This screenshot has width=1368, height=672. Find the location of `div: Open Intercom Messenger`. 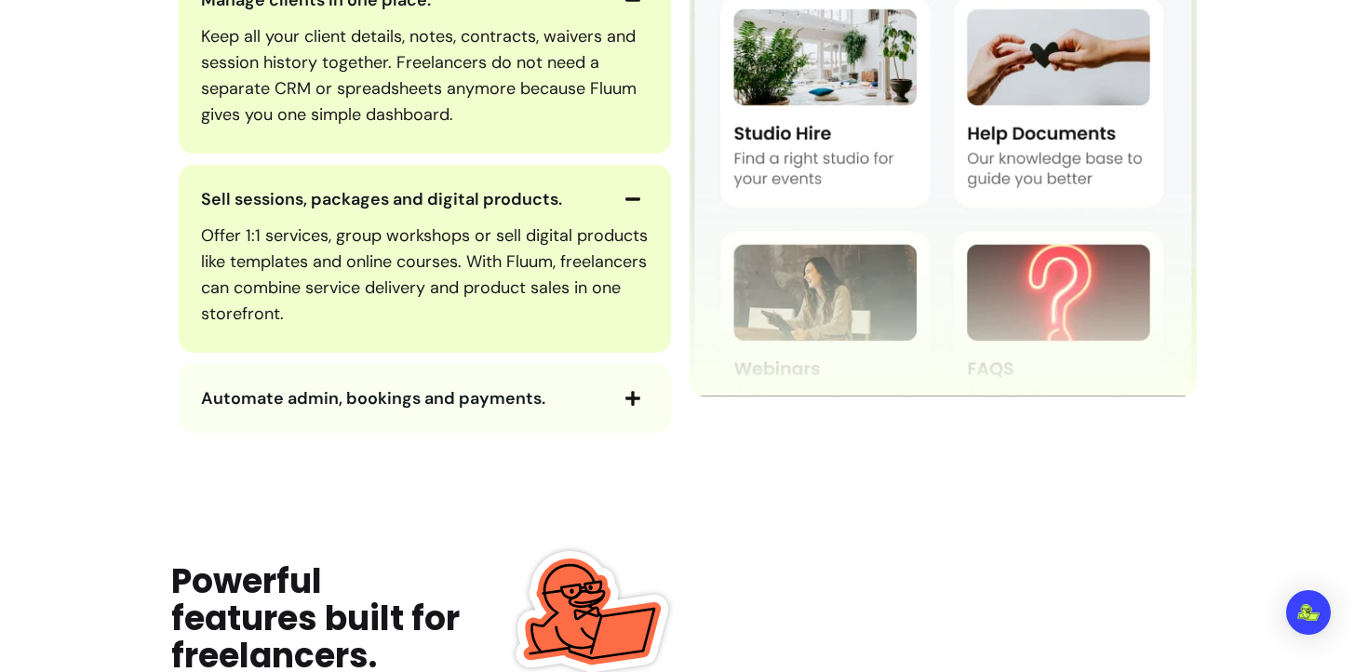

div: Open Intercom Messenger is located at coordinates (1308, 612).